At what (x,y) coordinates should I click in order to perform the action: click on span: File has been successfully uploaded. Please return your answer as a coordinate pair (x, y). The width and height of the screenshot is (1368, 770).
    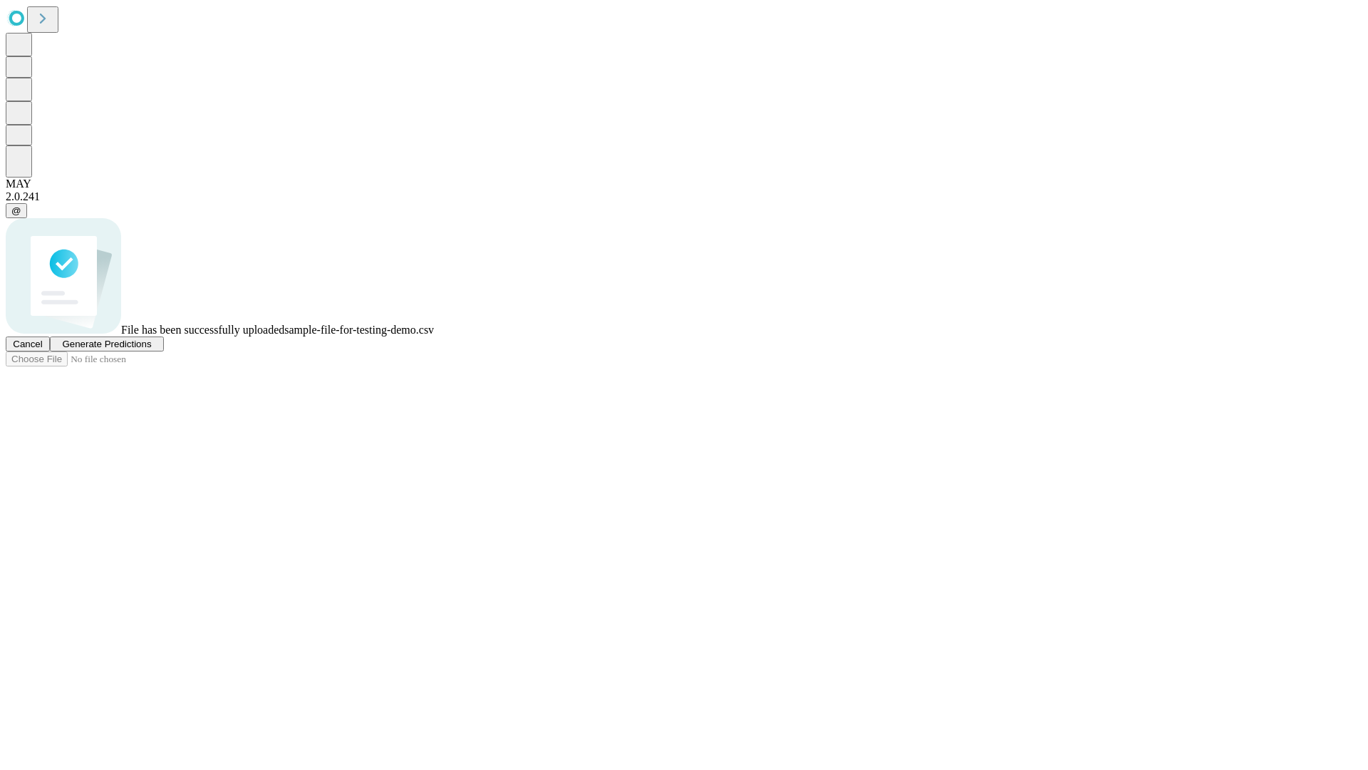
    Looking at the image, I should click on (202, 329).